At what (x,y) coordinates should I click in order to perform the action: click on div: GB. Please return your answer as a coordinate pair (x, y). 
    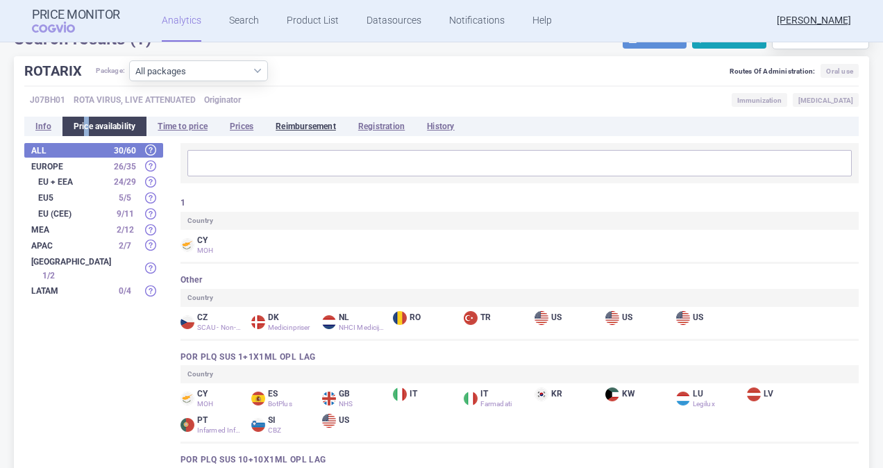
    Looking at the image, I should click on (354, 399).